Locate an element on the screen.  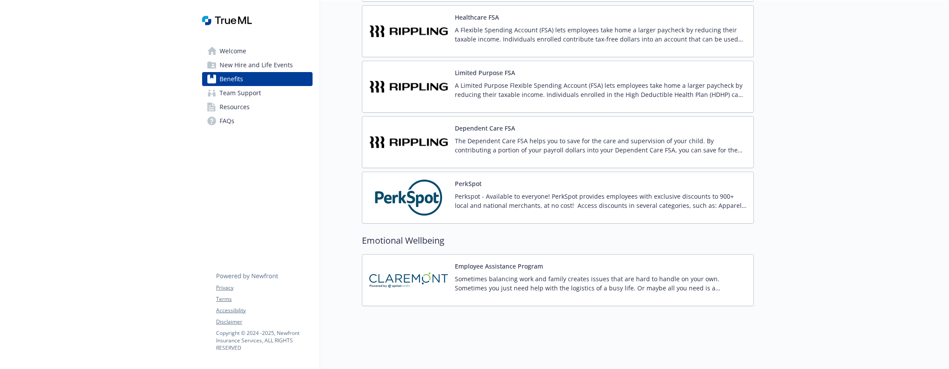
button: Dependent Care FSA is located at coordinates (485, 128).